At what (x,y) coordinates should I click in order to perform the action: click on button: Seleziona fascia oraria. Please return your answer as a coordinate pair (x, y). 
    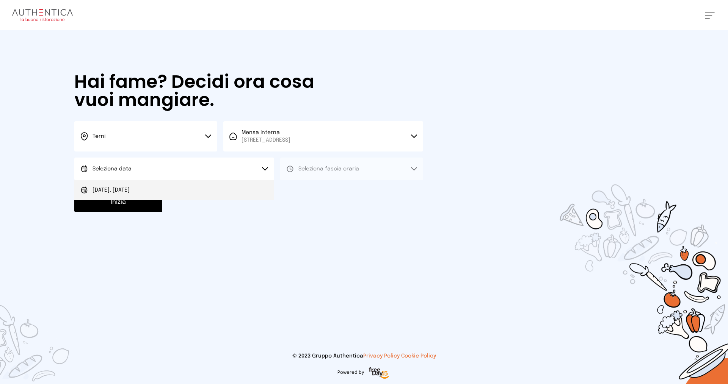
    Looking at the image, I should click on (351, 169).